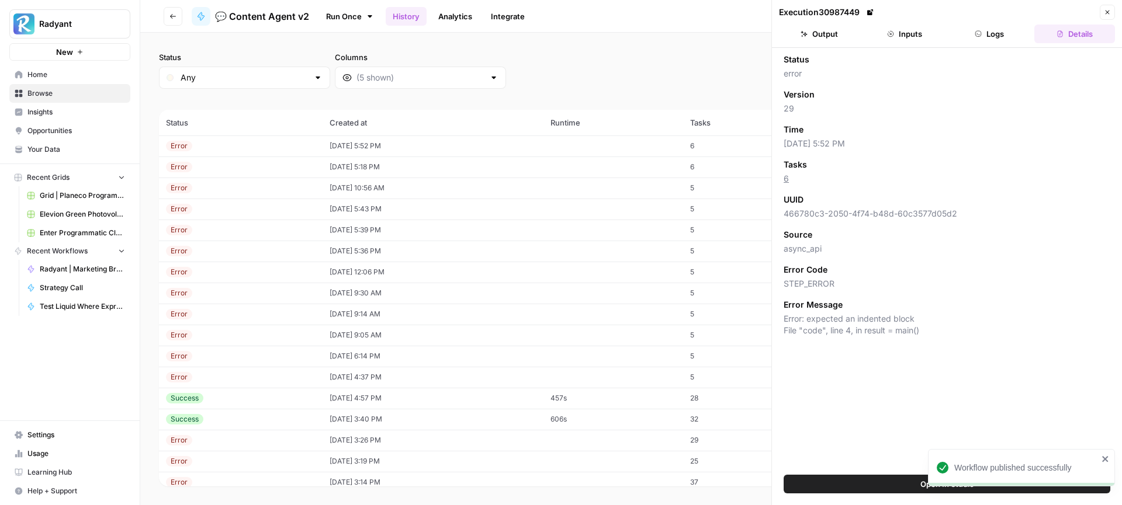 This screenshot has width=1122, height=505. Describe the element at coordinates (70, 178) in the screenshot. I see `button: Recent Grids` at that location.